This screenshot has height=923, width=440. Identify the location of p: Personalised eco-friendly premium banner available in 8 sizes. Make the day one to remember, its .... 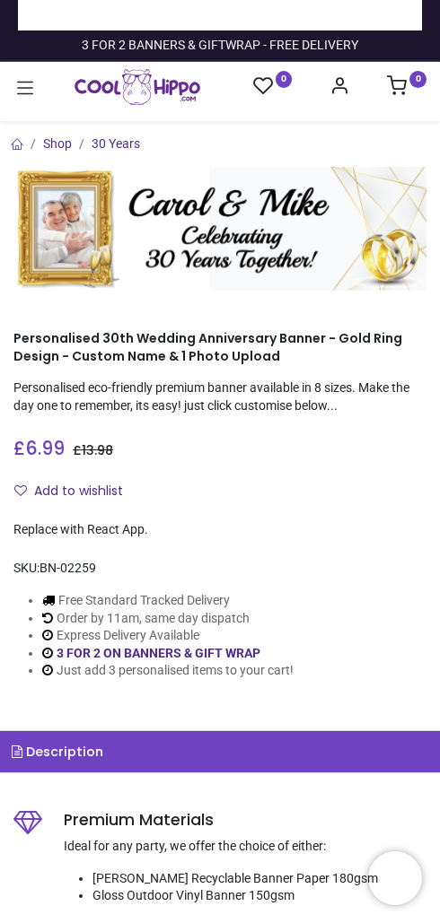
(220, 397).